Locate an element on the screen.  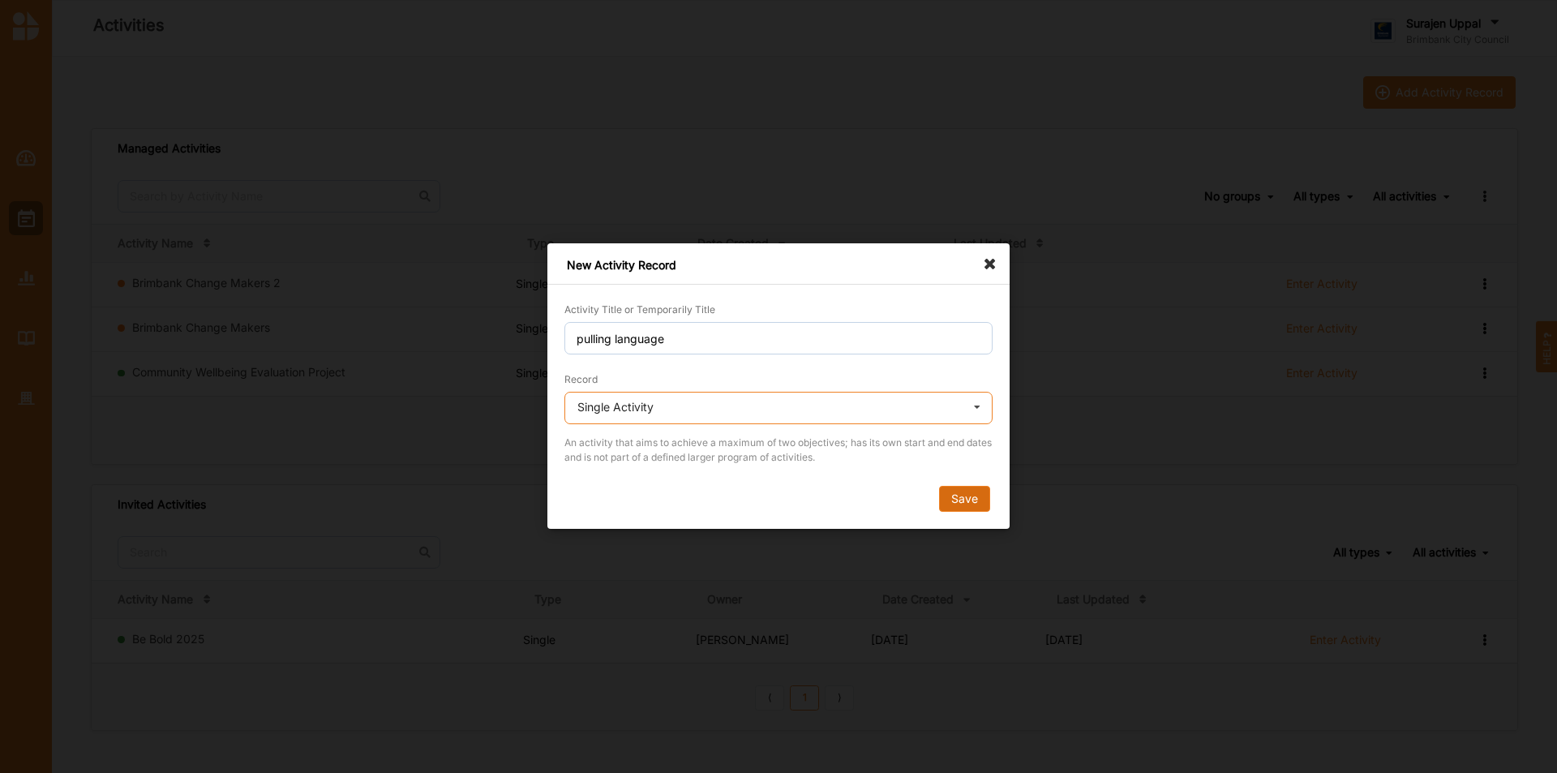
label: Activity Title or Temporarily Title is located at coordinates (640, 310).